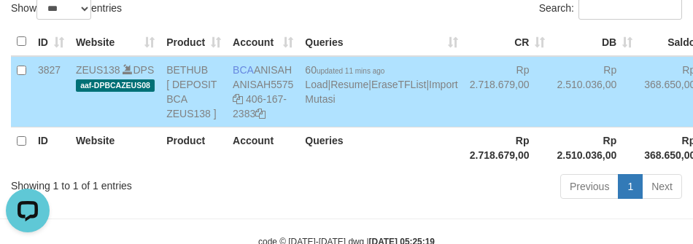  What do you see at coordinates (508, 92) in the screenshot?
I see `td: Rp 2.718.679,00` at bounding box center [508, 92].